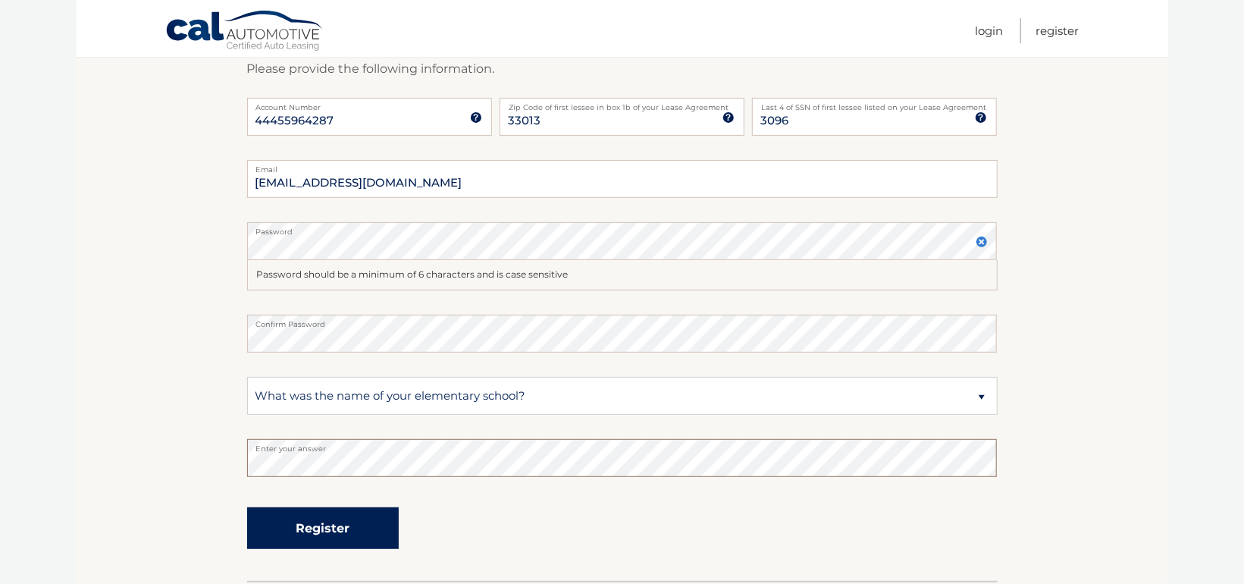 The height and width of the screenshot is (584, 1244). Describe the element at coordinates (989, 30) in the screenshot. I see `a: Login` at that location.